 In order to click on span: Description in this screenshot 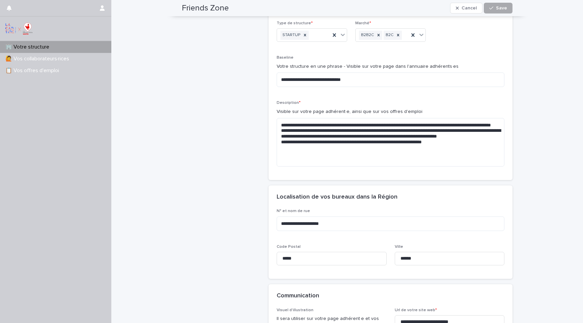, I will do `click(289, 103)`.